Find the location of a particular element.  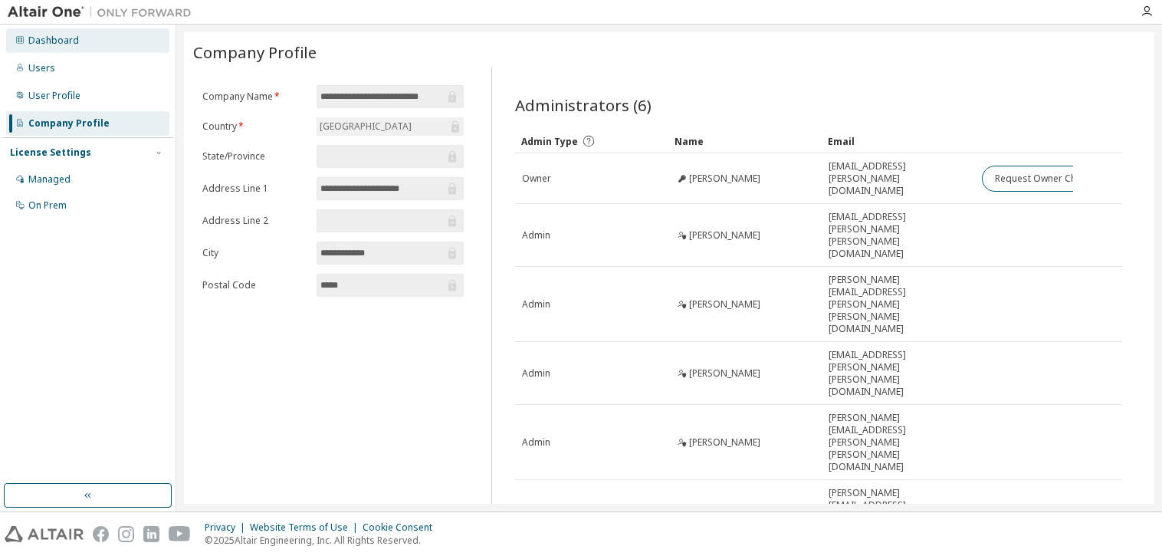

label: Postal Code is located at coordinates (255, 285).